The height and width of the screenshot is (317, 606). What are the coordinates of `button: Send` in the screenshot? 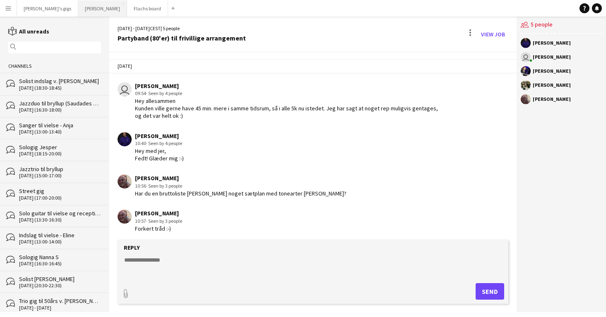 It's located at (490, 292).